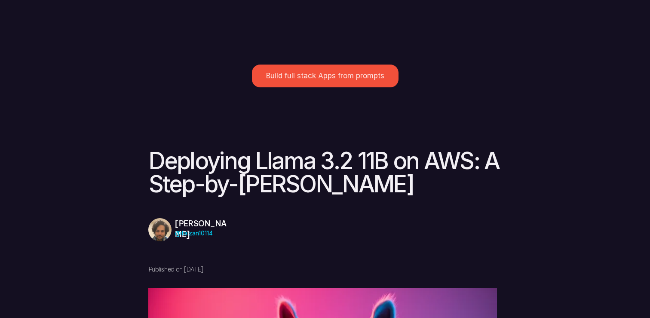  Describe the element at coordinates (204, 233) in the screenshot. I see `p: @faizan10114` at that location.